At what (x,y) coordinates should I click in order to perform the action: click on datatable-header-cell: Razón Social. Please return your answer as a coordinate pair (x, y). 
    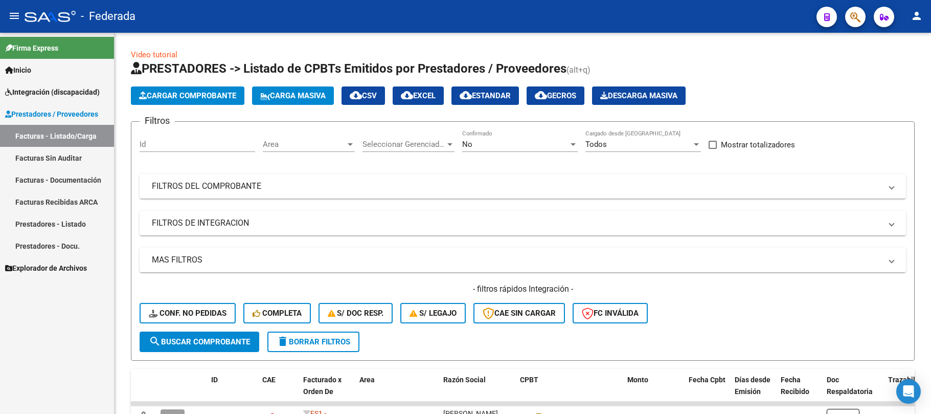
    Looking at the image, I should click on (478, 391).